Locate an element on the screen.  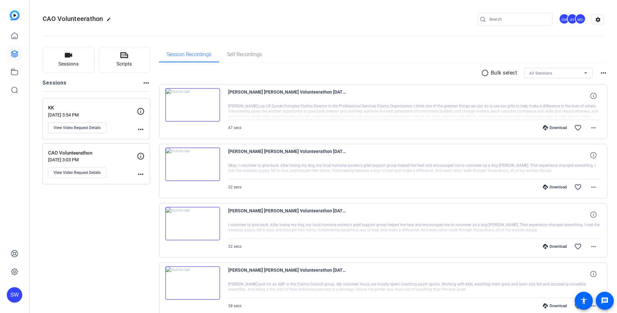
p: Bulk select is located at coordinates (504, 73).